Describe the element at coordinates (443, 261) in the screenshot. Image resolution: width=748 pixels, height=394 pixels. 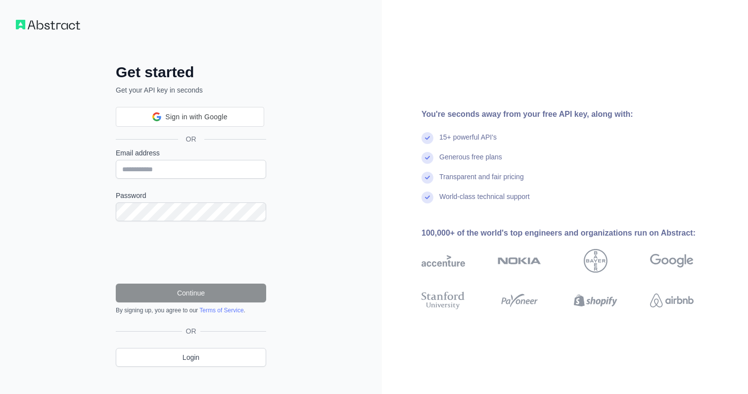
I see `img: accenture` at that location.